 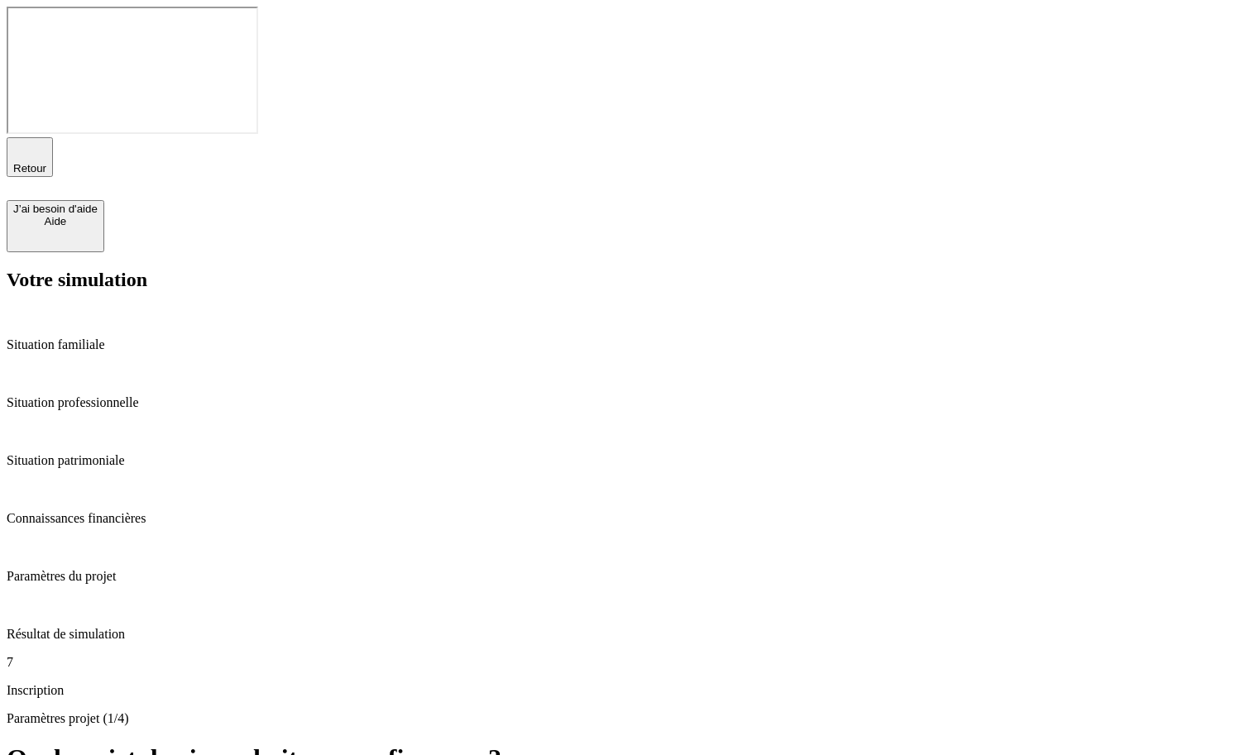 I want to click on h2: Votre simulation, so click(x=625, y=280).